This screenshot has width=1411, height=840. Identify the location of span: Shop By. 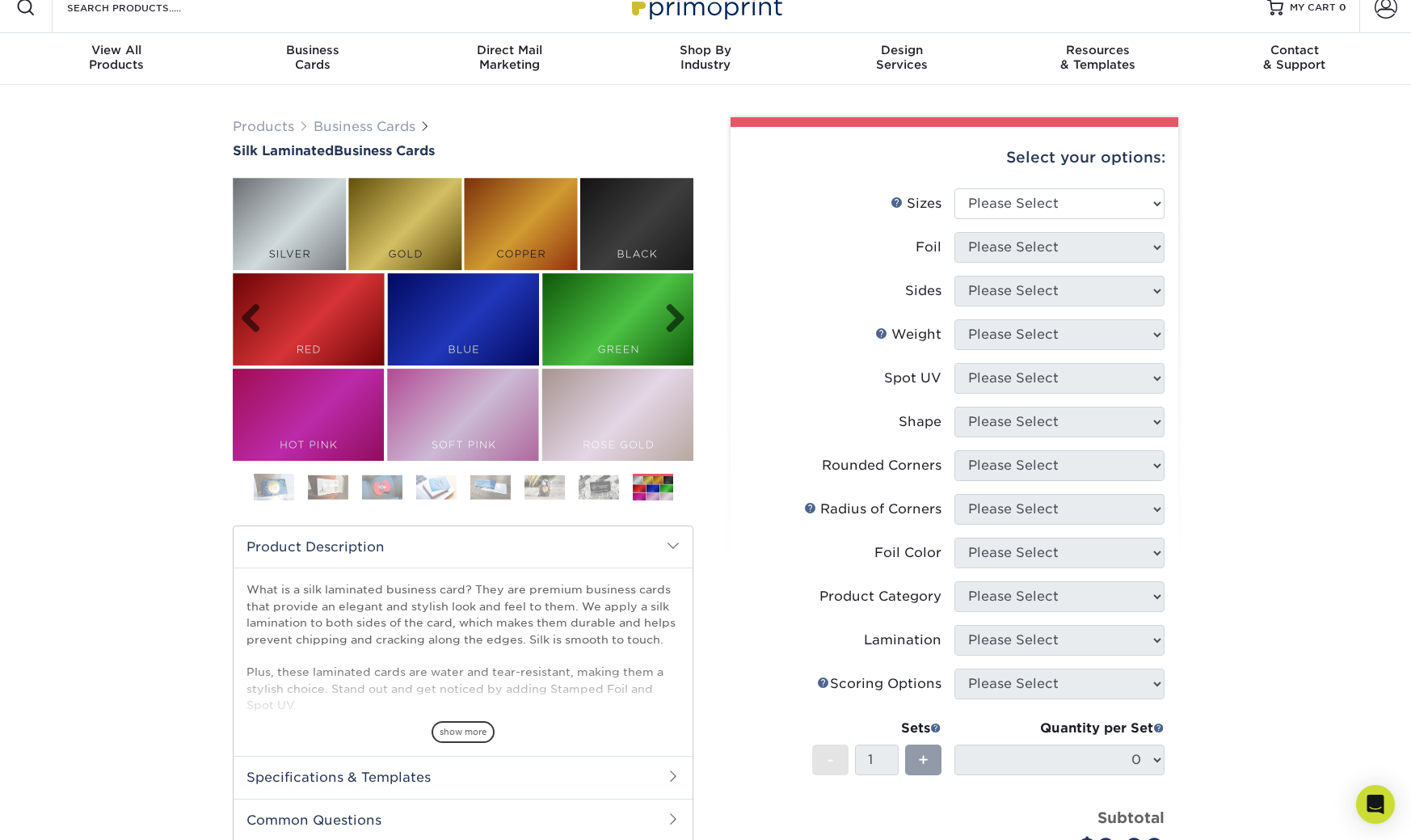
(706, 50).